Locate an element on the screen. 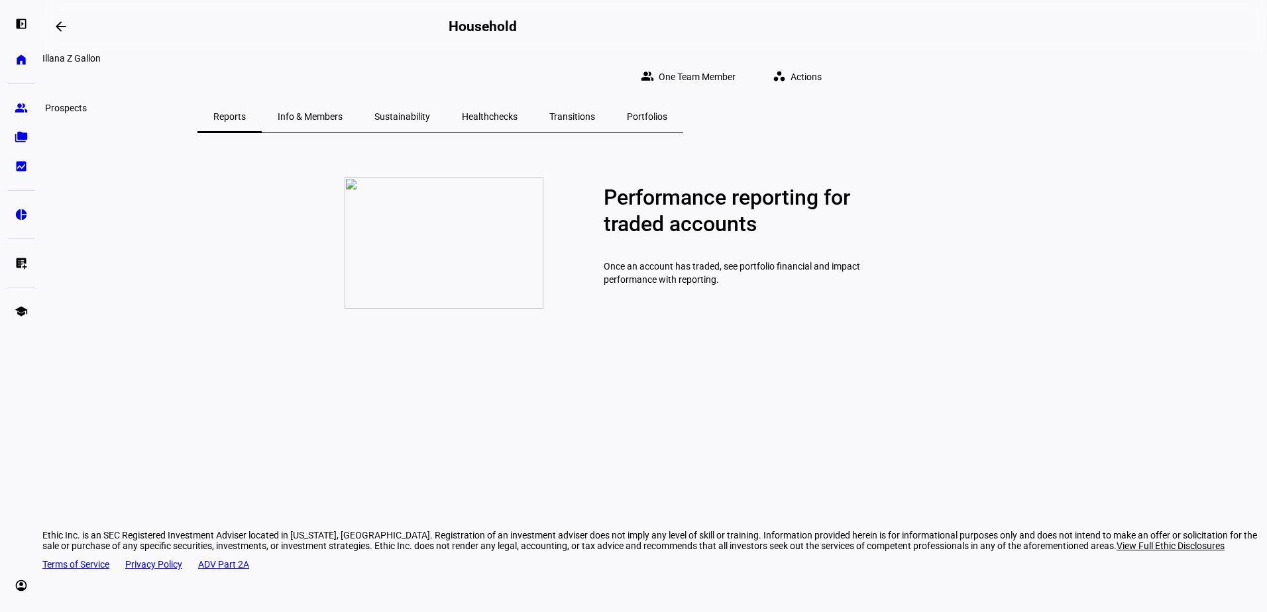 The height and width of the screenshot is (612, 1267). span: Transitions is located at coordinates (572, 117).